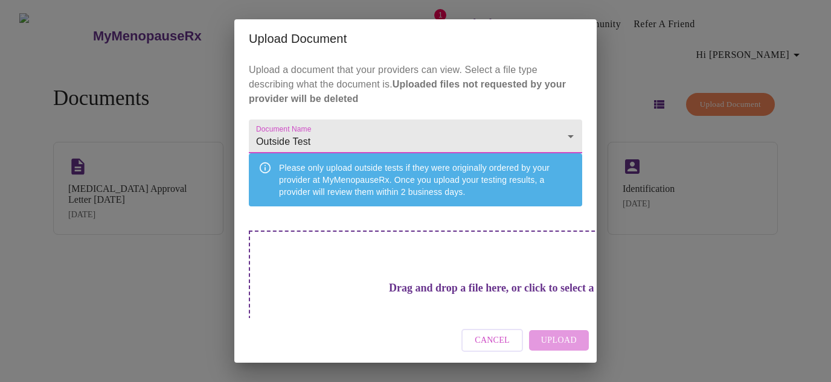 This screenshot has width=831, height=382. What do you see at coordinates (492, 341) in the screenshot?
I see `button: Cancel` at bounding box center [492, 341].